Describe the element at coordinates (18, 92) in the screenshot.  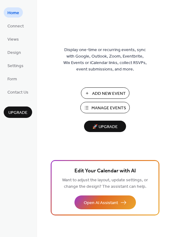
I see `a: Contact Us` at that location.